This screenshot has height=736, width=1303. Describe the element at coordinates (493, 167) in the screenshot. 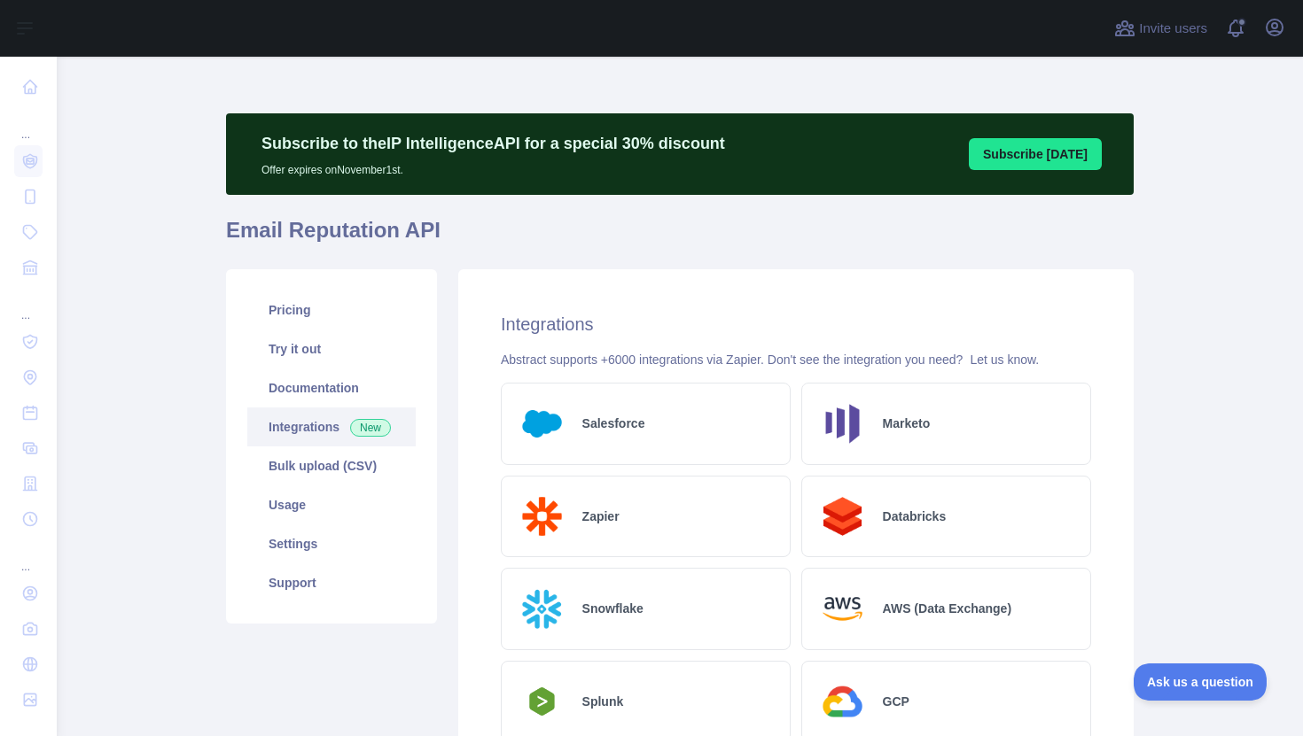

I see `p: Offer expires on November 1st.` at that location.